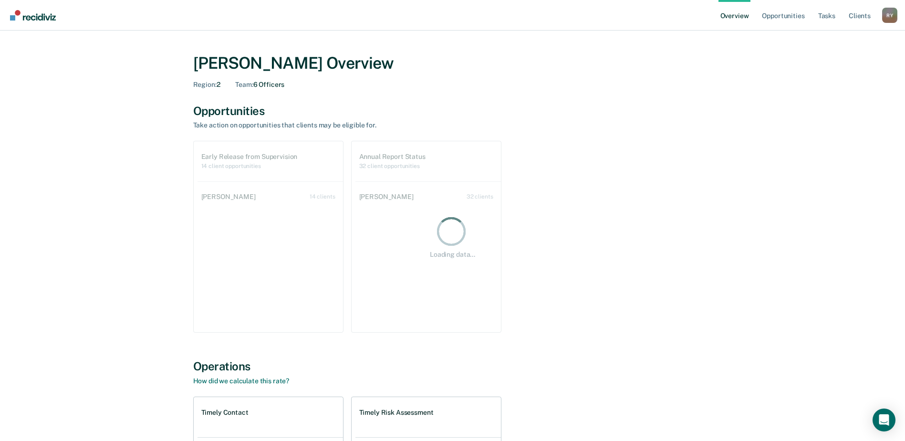 This screenshot has height=441, width=905. What do you see at coordinates (392, 166) in the screenshot?
I see `h2: 32 client opportunities` at bounding box center [392, 166].